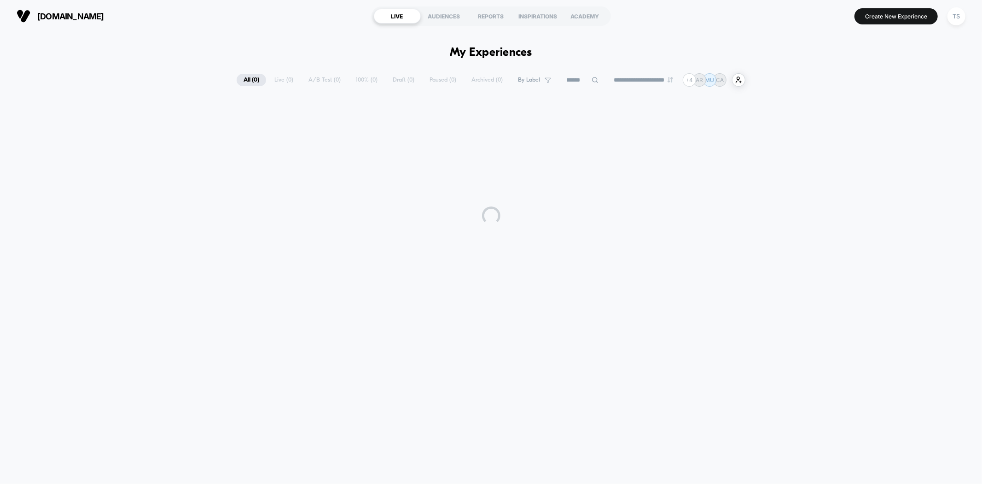  What do you see at coordinates (720, 80) in the screenshot?
I see `p: CA` at bounding box center [720, 80].